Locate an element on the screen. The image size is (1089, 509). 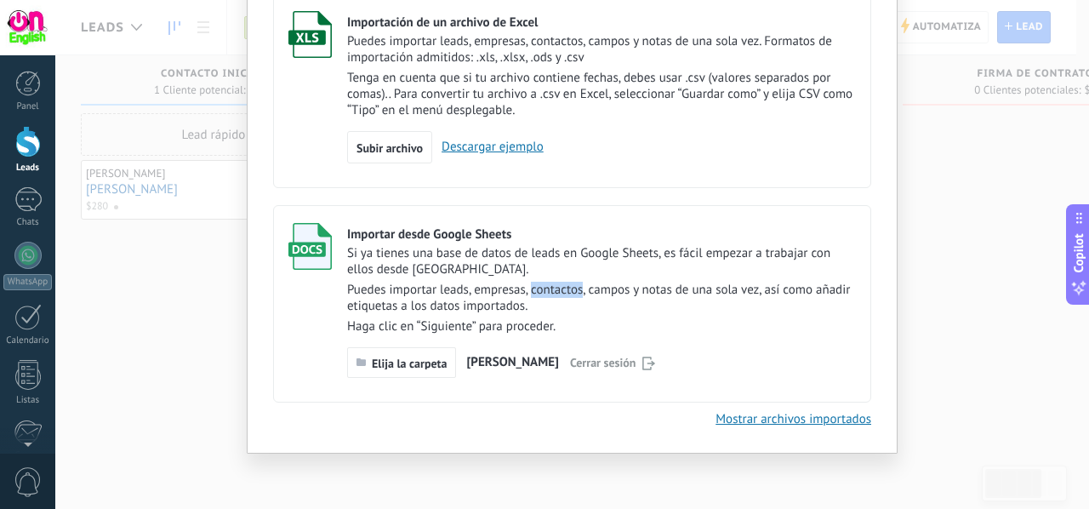
span: Astrid Serrano is located at coordinates (512, 361).